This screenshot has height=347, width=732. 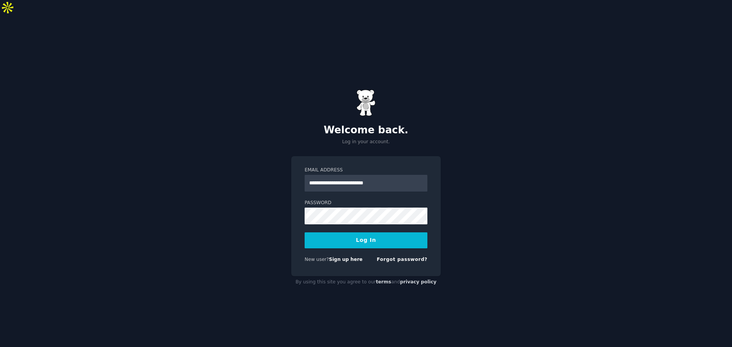 What do you see at coordinates (366, 130) in the screenshot?
I see `h2: Welcome back.` at bounding box center [366, 130].